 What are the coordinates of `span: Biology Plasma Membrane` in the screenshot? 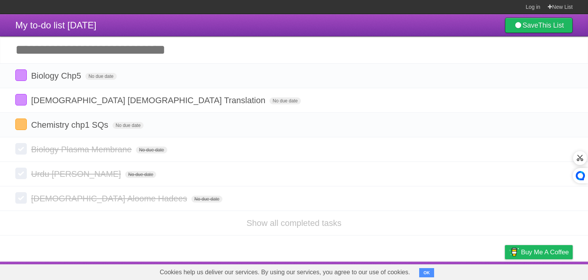 It's located at (82, 149).